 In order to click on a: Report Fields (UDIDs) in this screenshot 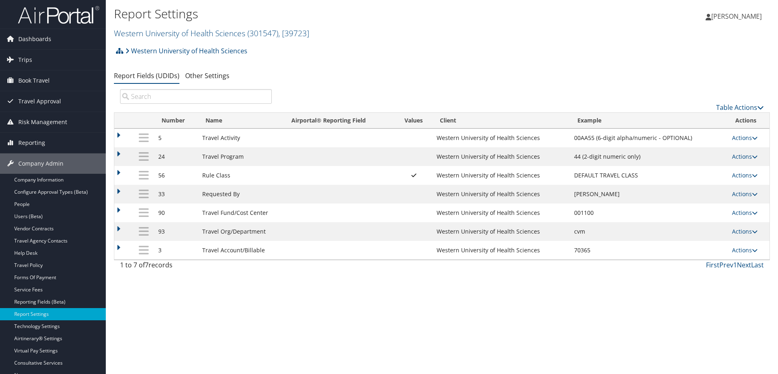, I will do `click(147, 76)`.